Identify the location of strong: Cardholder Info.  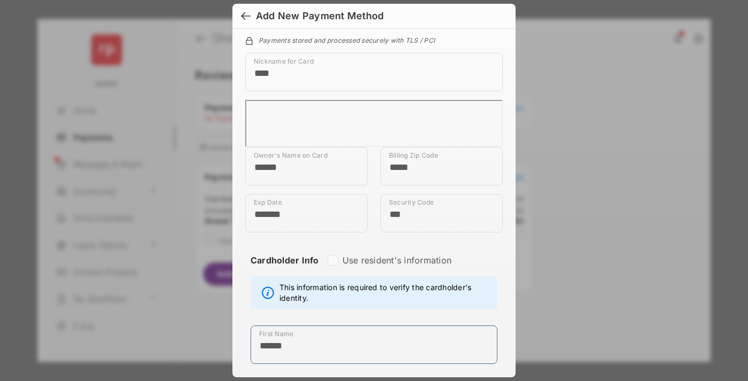
(285, 270).